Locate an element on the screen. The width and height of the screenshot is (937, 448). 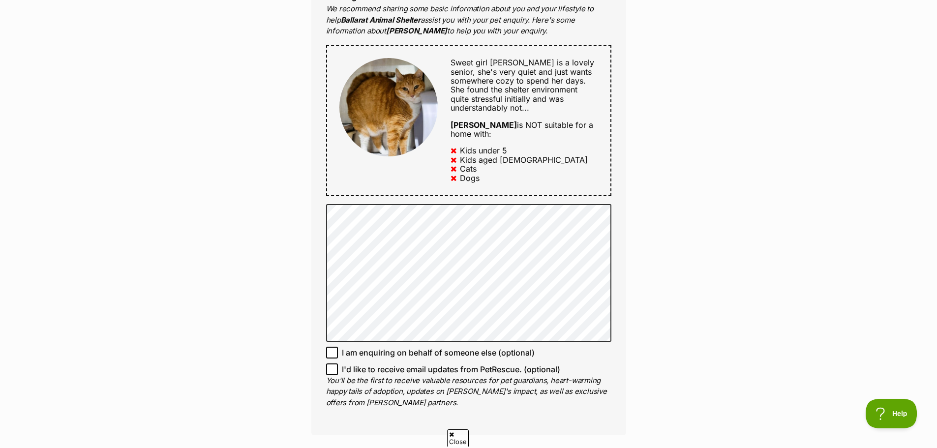
div: Kids under 5 is located at coordinates (483, 150).